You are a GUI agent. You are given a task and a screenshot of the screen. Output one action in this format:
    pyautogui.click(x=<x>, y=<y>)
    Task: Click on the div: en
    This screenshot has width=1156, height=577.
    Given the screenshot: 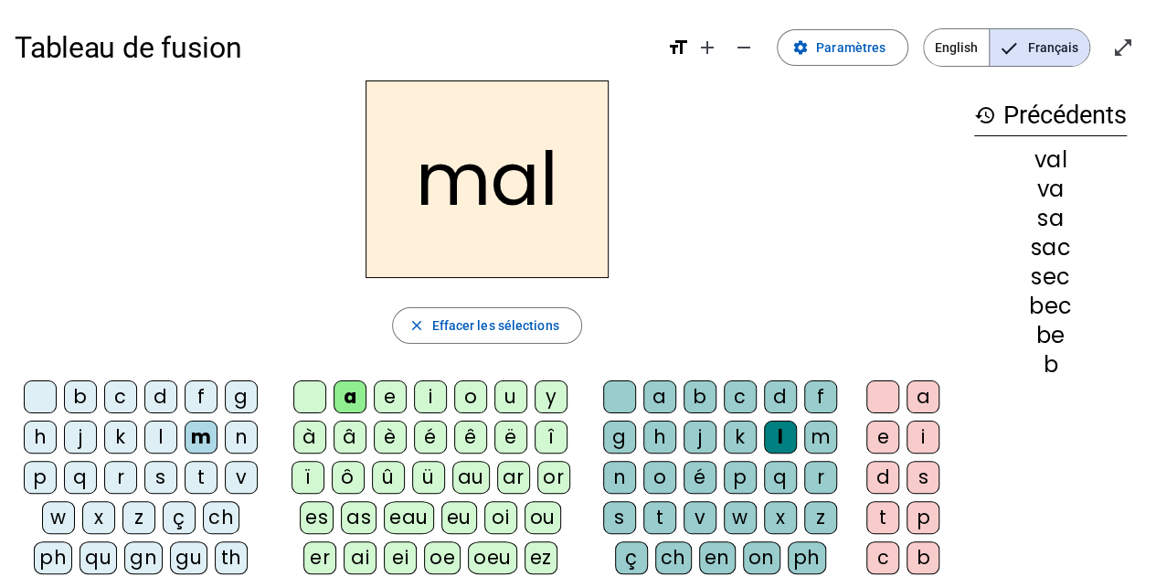 What is the action you would take?
    pyautogui.click(x=717, y=558)
    